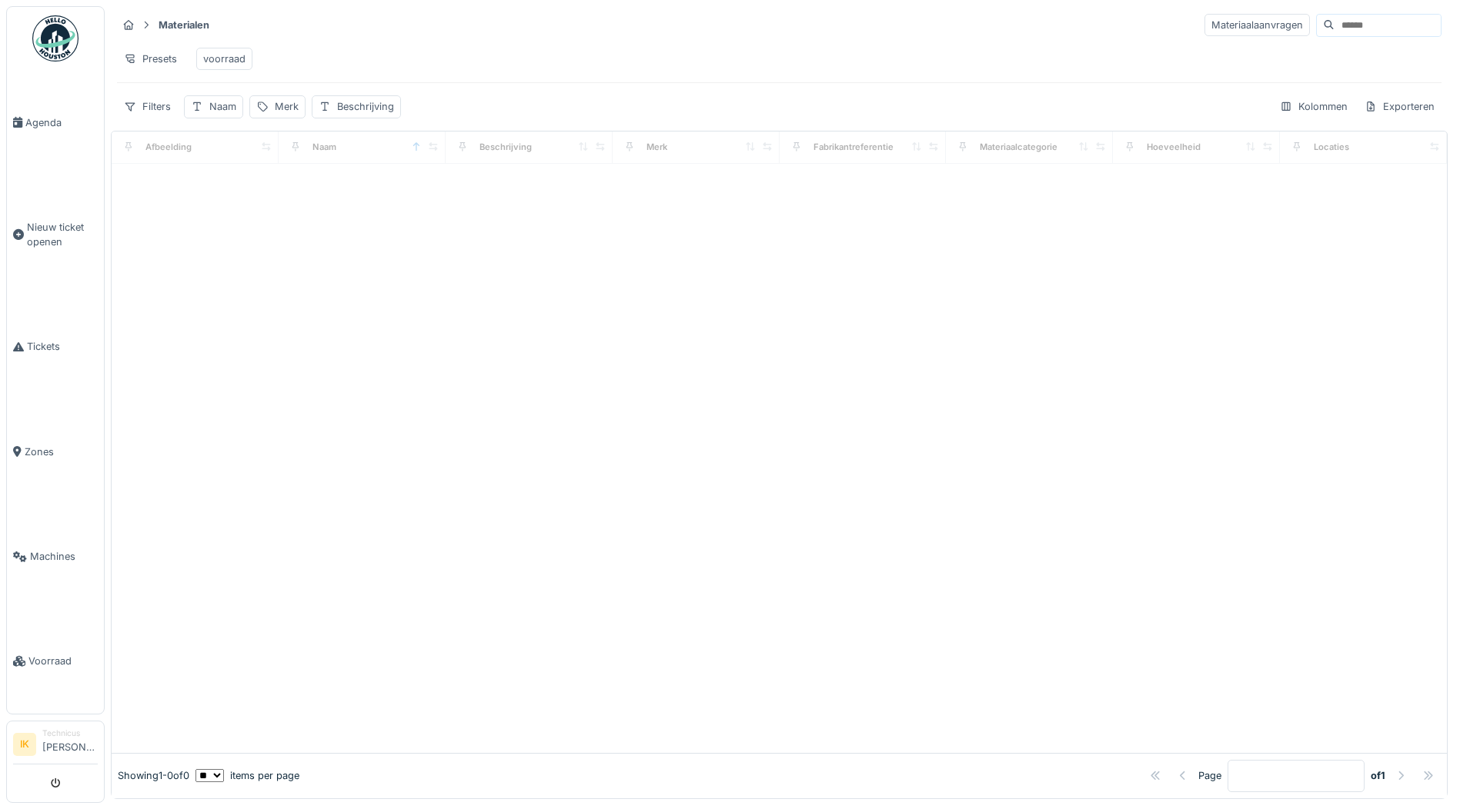 The image size is (1460, 809). Describe the element at coordinates (184, 25) in the screenshot. I see `strong: Materialen` at that location.